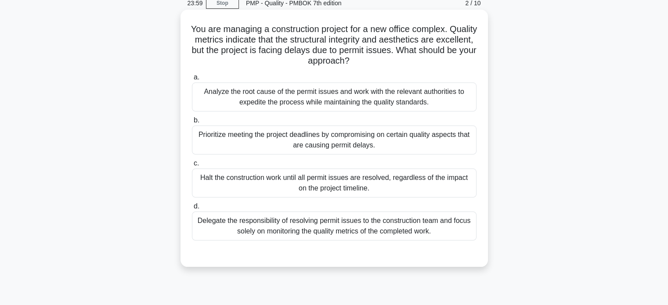 This screenshot has height=305, width=668. What do you see at coordinates (196, 206) in the screenshot?
I see `span: d.` at bounding box center [196, 206].